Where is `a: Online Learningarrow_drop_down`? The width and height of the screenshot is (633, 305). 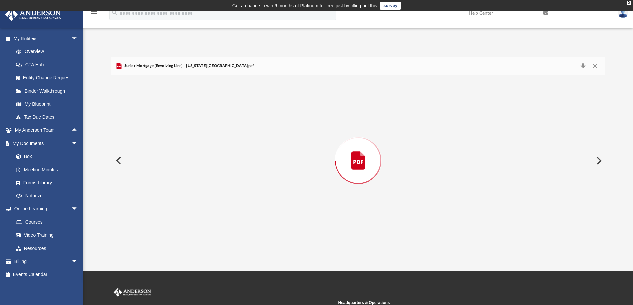
a: Online Learningarrow_drop_down is located at coordinates (45, 209).